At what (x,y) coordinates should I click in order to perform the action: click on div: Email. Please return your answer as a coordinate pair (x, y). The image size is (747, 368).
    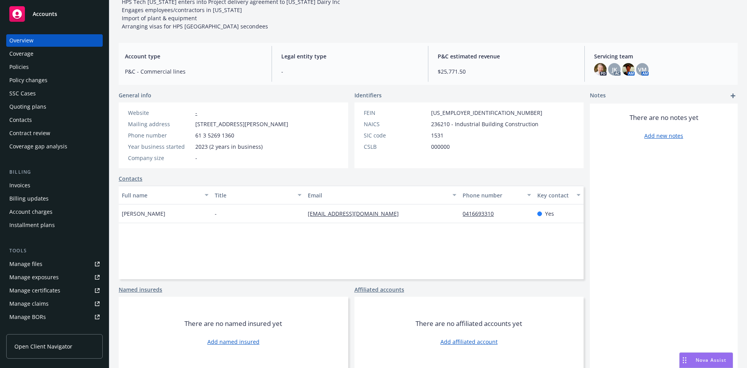
    Looking at the image, I should click on (378, 195).